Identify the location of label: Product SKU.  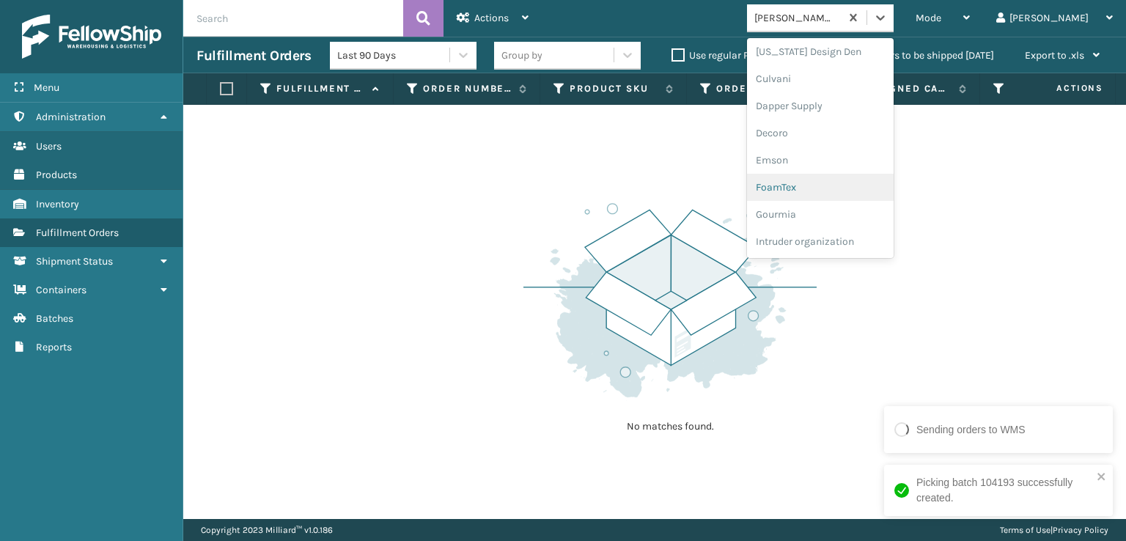
(613, 89).